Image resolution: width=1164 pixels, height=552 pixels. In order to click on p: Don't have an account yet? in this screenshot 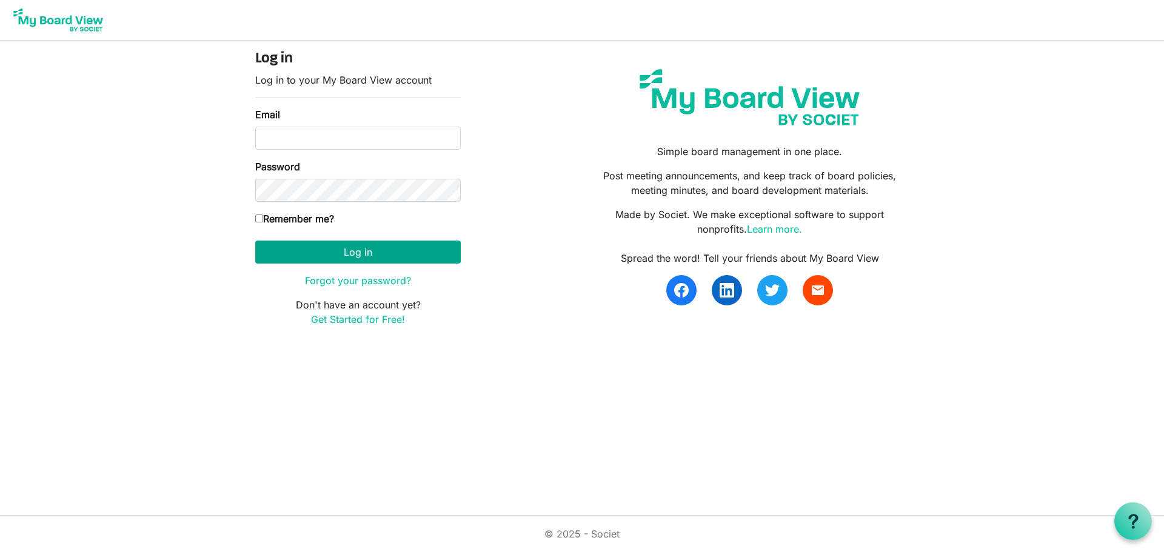, I will do `click(358, 312)`.